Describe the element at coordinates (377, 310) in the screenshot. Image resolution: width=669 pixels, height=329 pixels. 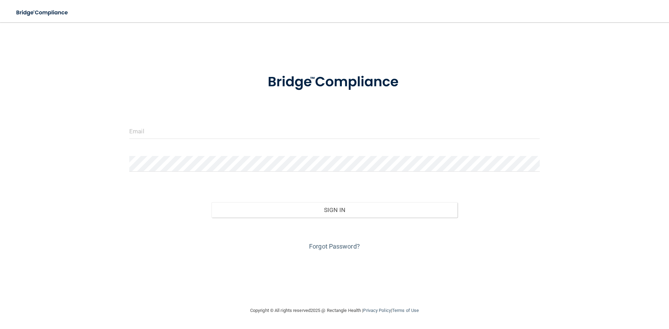
I see `a: Privacy Policy` at that location.